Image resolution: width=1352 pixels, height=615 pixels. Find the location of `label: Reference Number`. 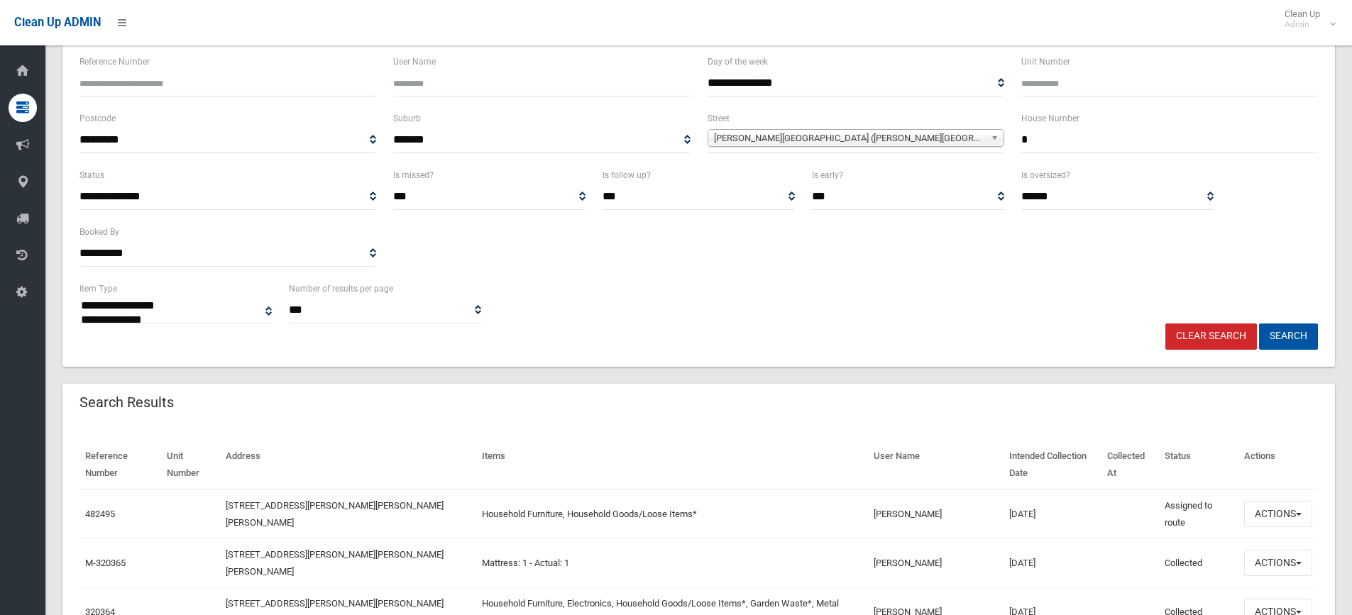

label: Reference Number is located at coordinates (114, 62).